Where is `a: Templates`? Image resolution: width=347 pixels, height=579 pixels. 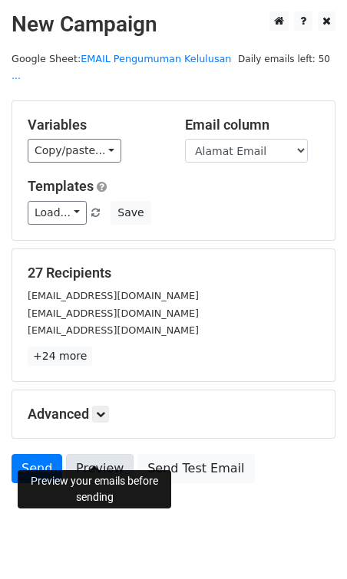 a: Templates is located at coordinates (61, 186).